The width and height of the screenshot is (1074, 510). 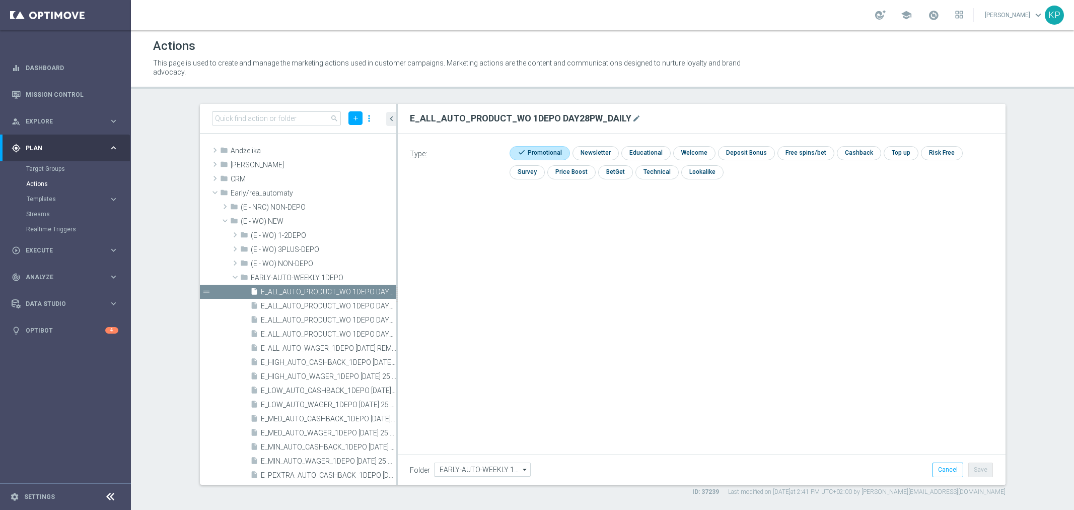 I want to click on i: arrow_drop_down, so click(x=525, y=469).